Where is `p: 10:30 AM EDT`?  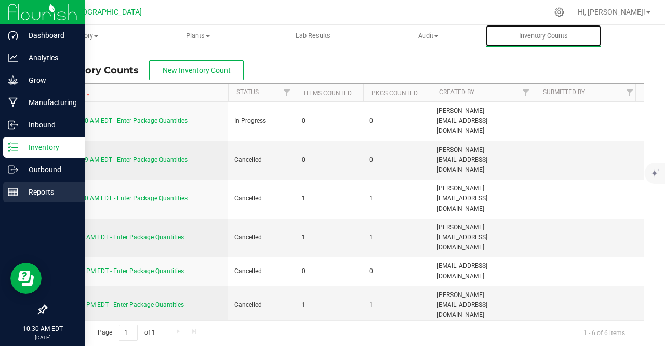 p: 10:30 AM EDT is located at coordinates (43, 328).